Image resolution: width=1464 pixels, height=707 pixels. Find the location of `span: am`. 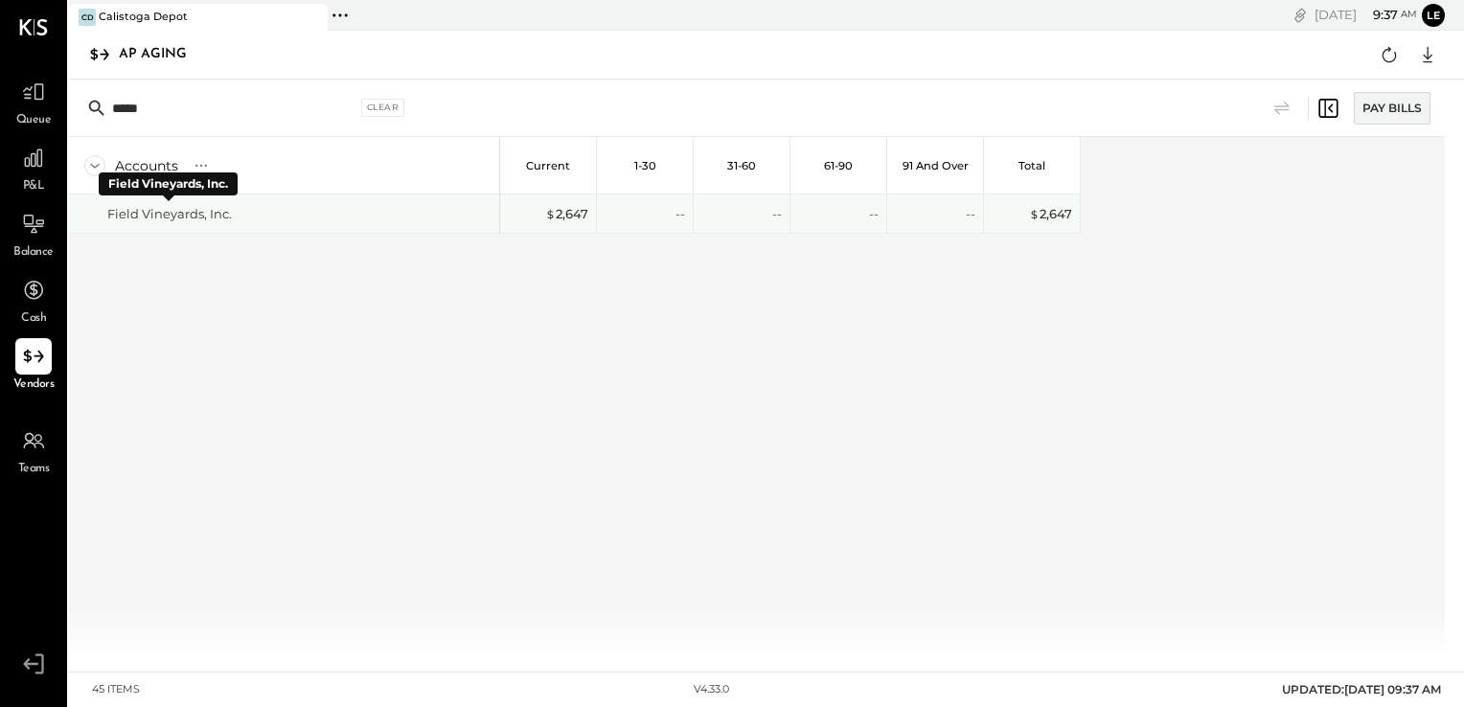

span: am is located at coordinates (1408, 14).